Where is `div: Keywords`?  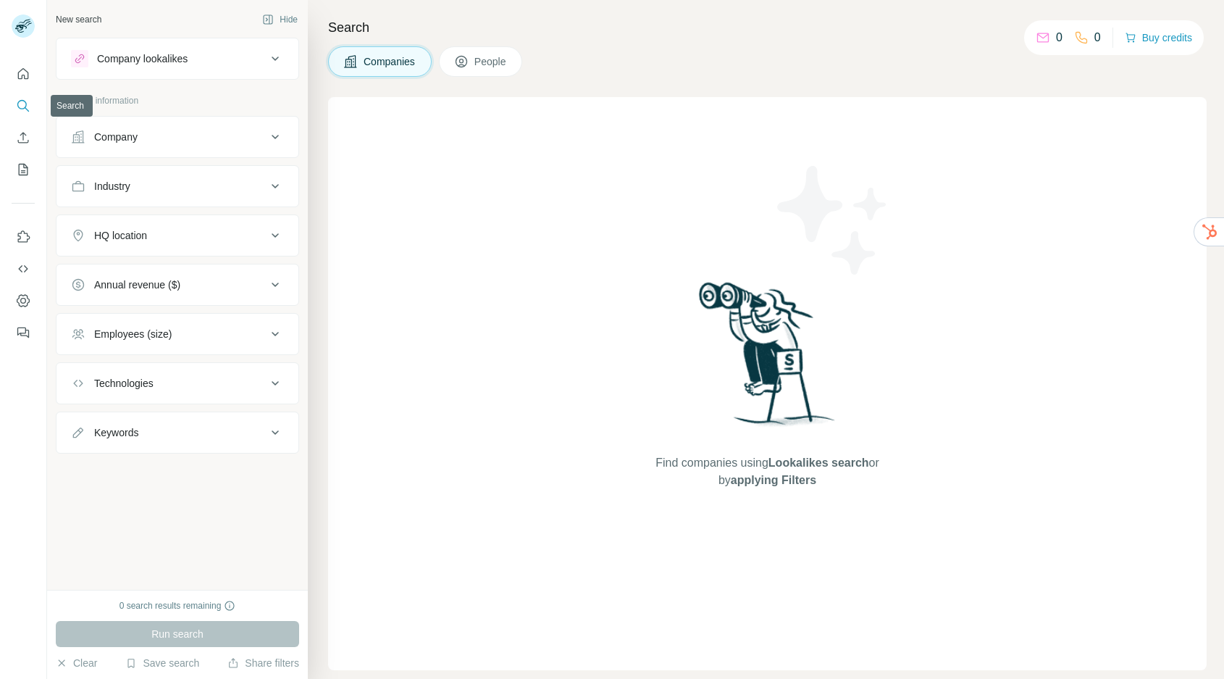 div: Keywords is located at coordinates (116, 432).